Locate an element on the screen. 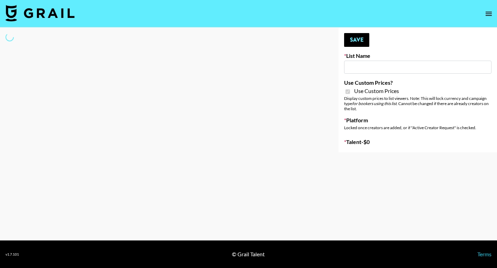  a: Terms is located at coordinates (484, 254).